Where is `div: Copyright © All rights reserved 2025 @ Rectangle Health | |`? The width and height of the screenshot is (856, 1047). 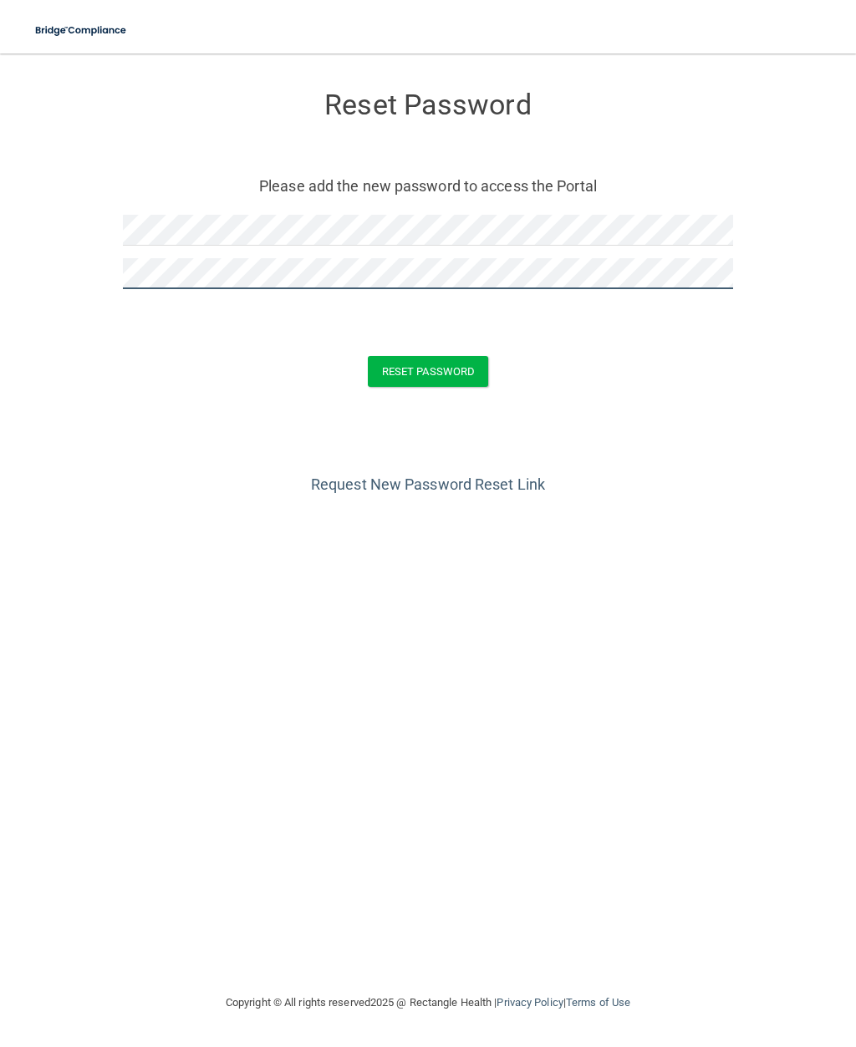
div: Copyright © All rights reserved 2025 @ Rectangle Health | | is located at coordinates (428, 1003).